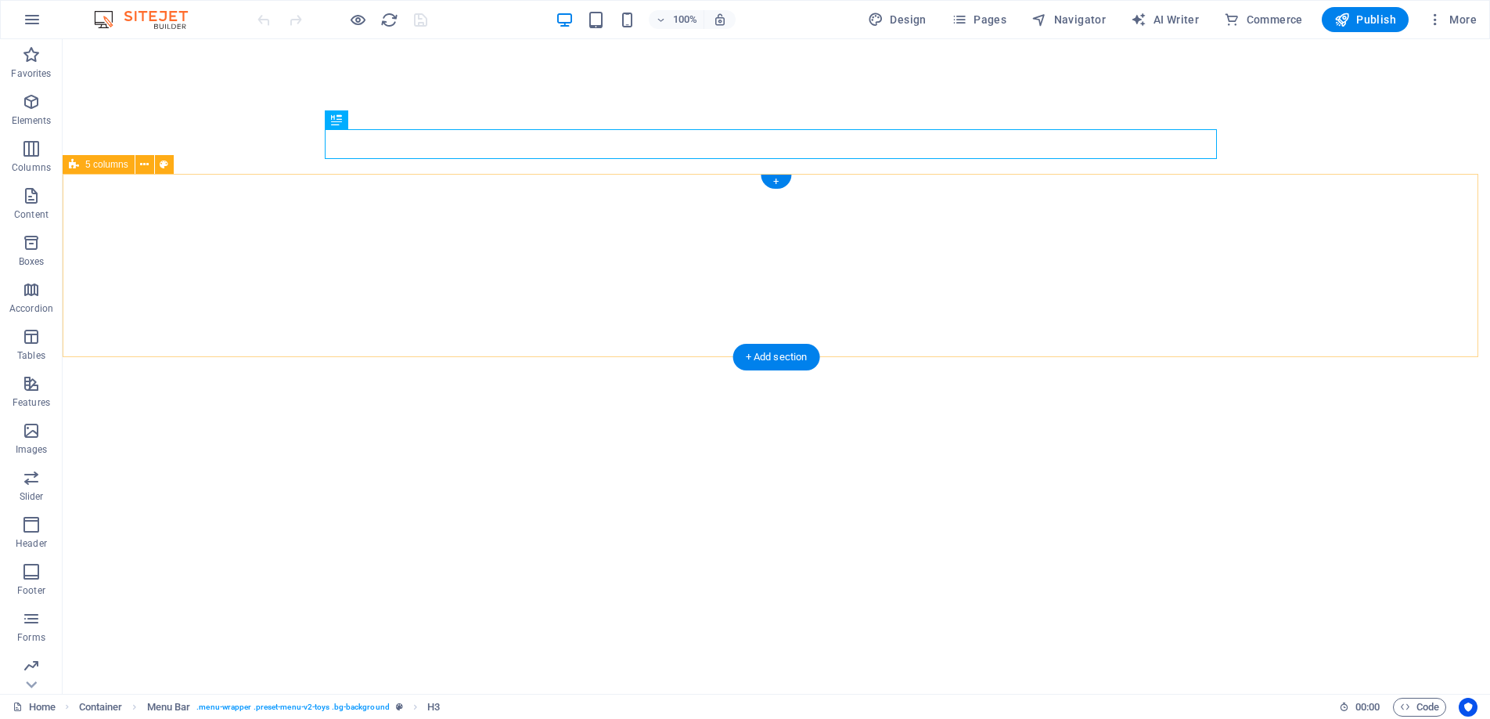 Image resolution: width=1490 pixels, height=719 pixels. Describe the element at coordinates (31, 121) in the screenshot. I see `p: Elements` at that location.